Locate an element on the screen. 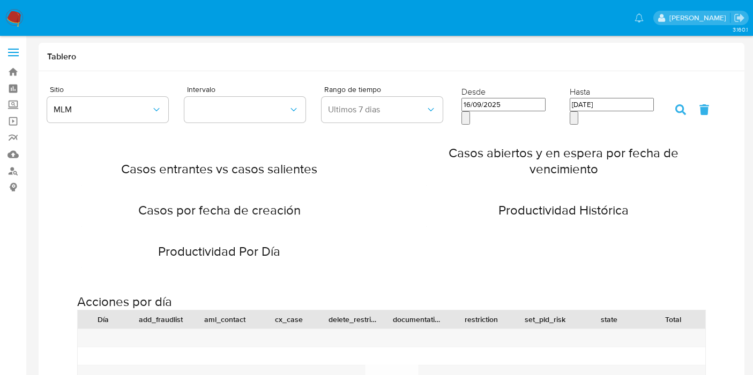  h2: Productividad Por Día is located at coordinates (219, 252).